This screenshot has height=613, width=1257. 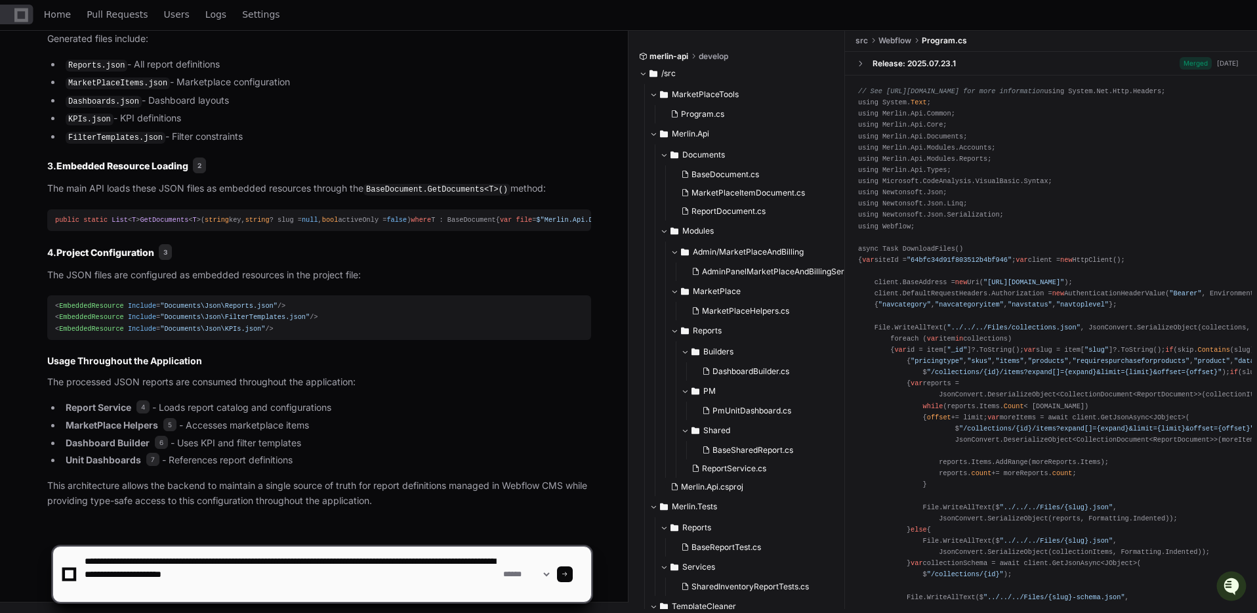 I want to click on span: Contains, so click(x=1213, y=349).